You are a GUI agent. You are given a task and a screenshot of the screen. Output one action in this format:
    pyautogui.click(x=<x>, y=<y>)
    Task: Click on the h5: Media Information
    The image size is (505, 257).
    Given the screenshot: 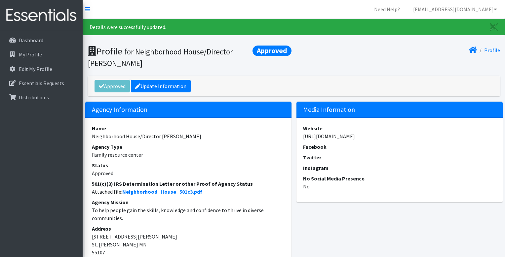 What is the action you would take?
    pyautogui.click(x=399, y=110)
    